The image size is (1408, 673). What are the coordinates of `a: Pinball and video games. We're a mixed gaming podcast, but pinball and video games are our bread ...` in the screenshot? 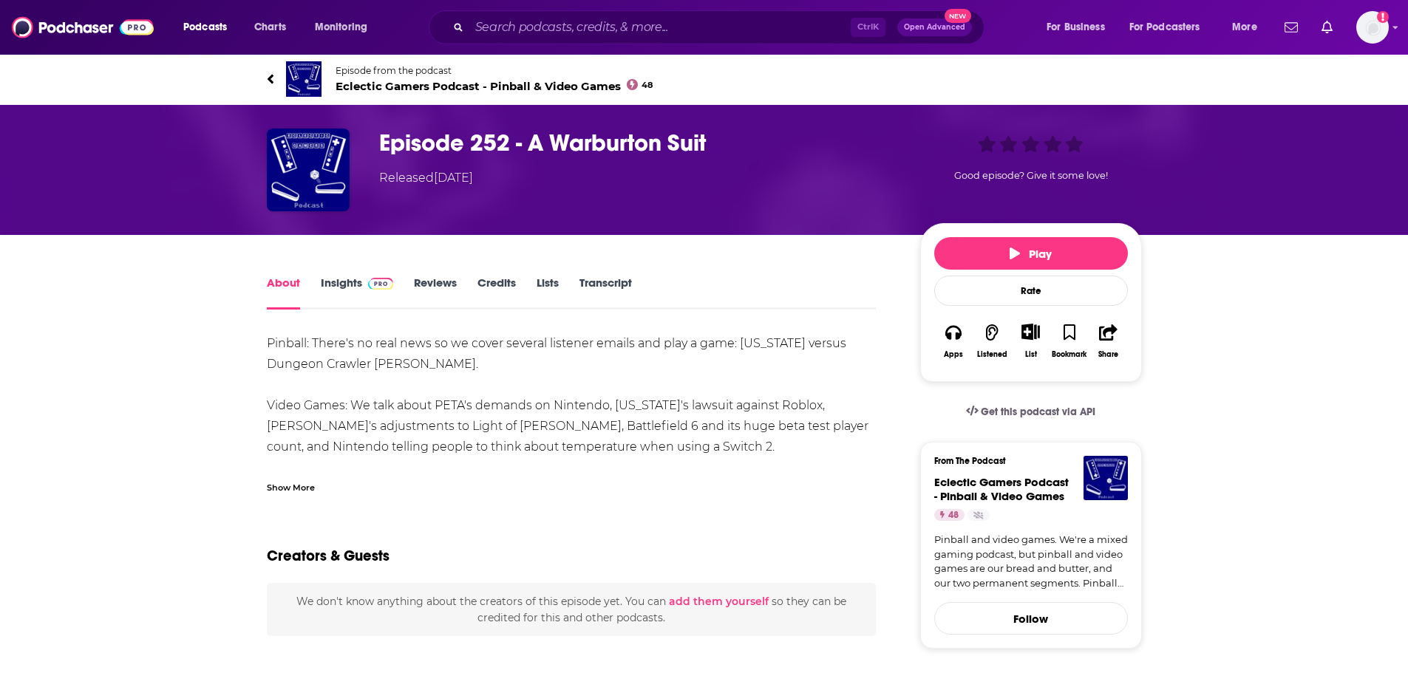 It's located at (1031, 562).